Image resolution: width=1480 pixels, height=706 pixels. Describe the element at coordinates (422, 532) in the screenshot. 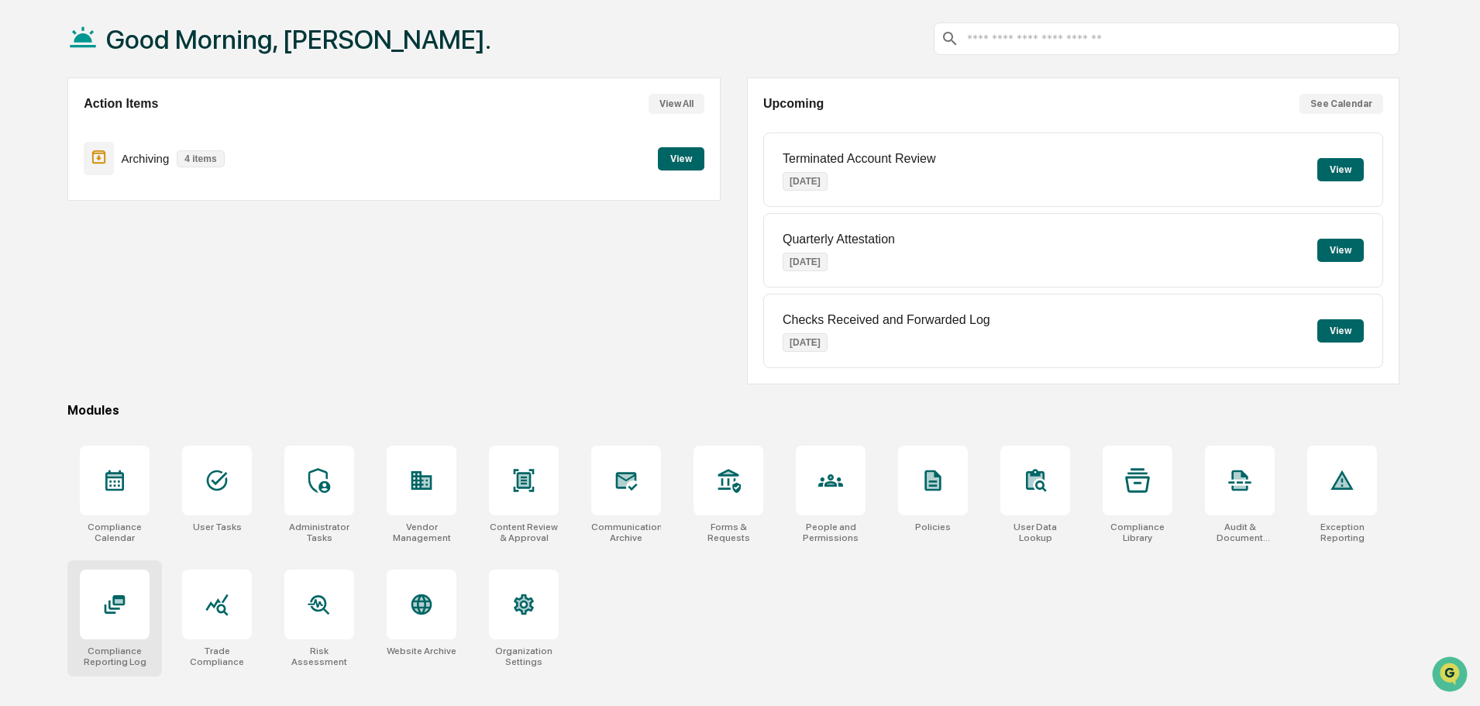

I see `div: Vendor Management` at that location.